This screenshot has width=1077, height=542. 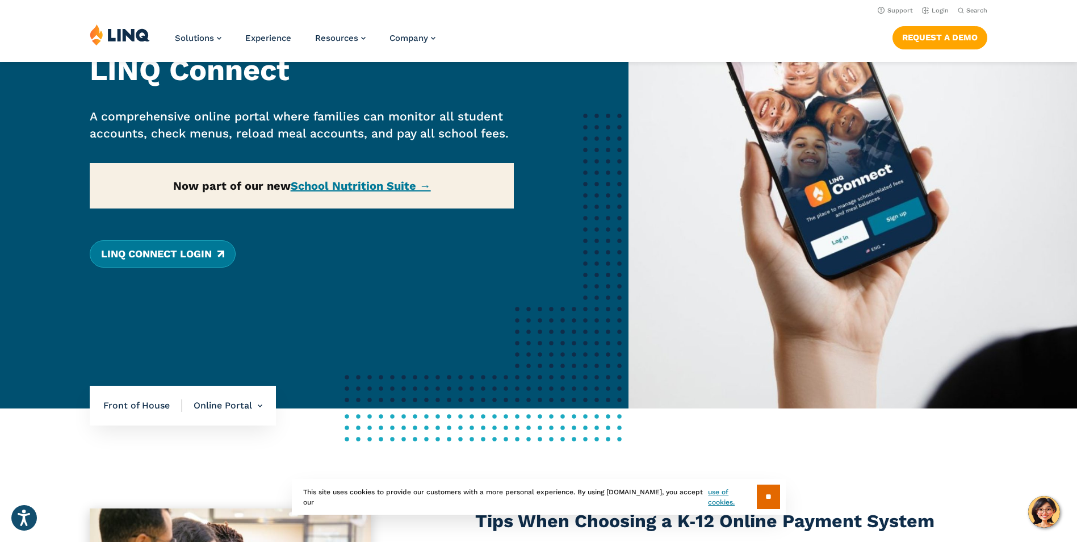 I want to click on a: Login, so click(x=935, y=10).